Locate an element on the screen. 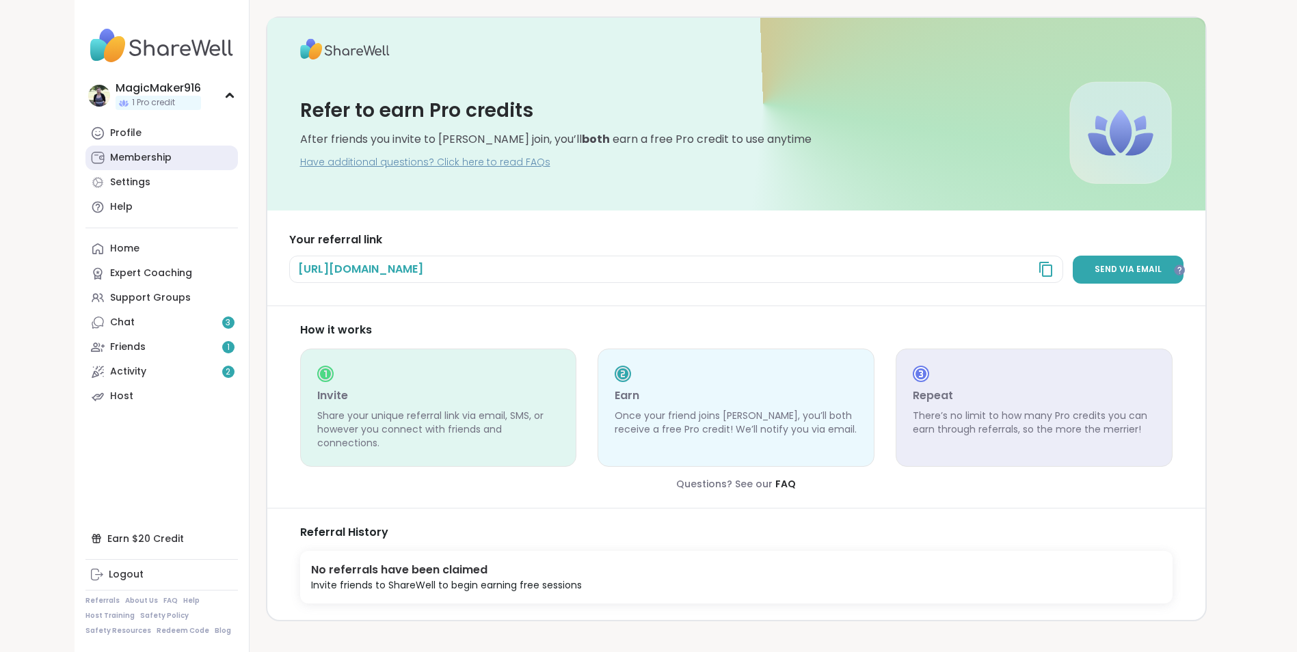 The image size is (1297, 652). a: Host Training is located at coordinates (110, 616).